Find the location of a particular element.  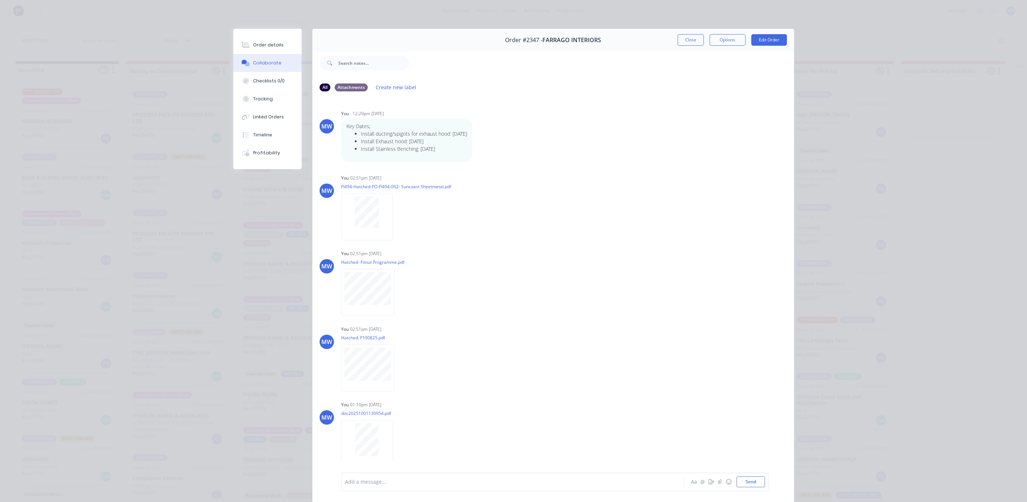

div: Checklists 0/0 is located at coordinates (269, 81).